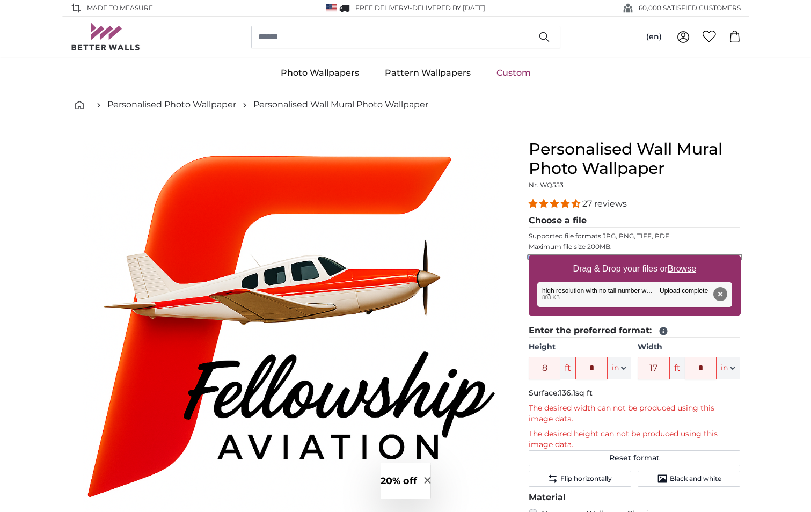 This screenshot has width=811, height=512. What do you see at coordinates (654, 37) in the screenshot?
I see `button: (en)` at bounding box center [654, 37].